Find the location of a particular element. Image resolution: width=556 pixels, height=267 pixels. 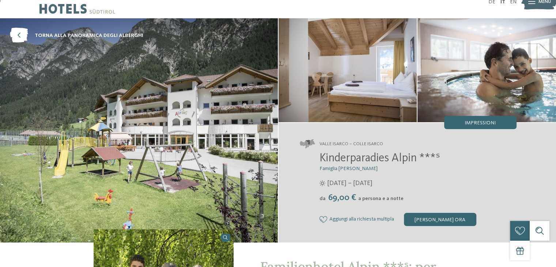

a: torna alla panoramica degli alberghi is located at coordinates (76, 35).